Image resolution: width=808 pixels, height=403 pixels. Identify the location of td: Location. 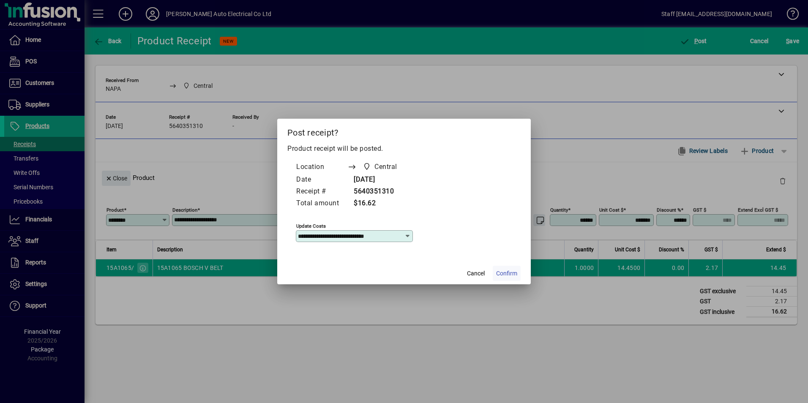
(322, 167).